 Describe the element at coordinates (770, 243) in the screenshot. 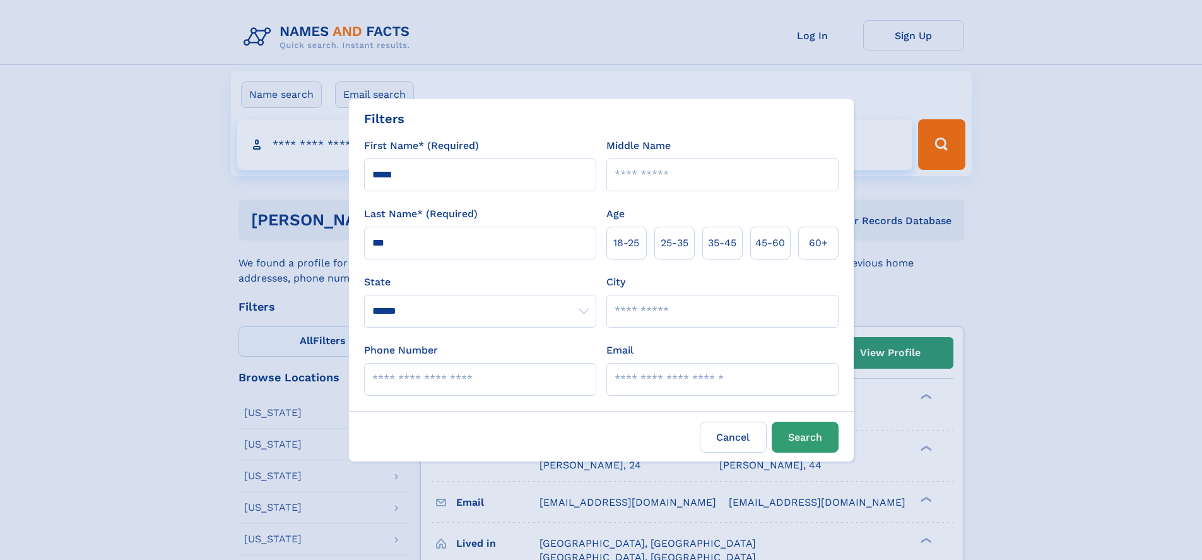

I see `span: 45‑60` at that location.